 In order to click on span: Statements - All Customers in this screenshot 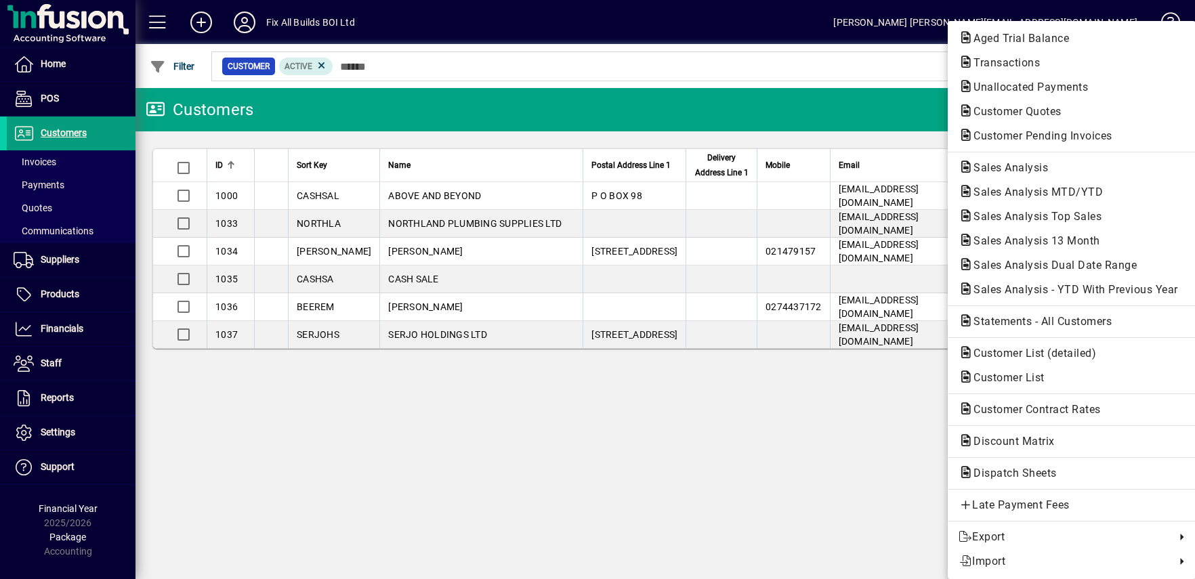, I will do `click(1038, 321)`.